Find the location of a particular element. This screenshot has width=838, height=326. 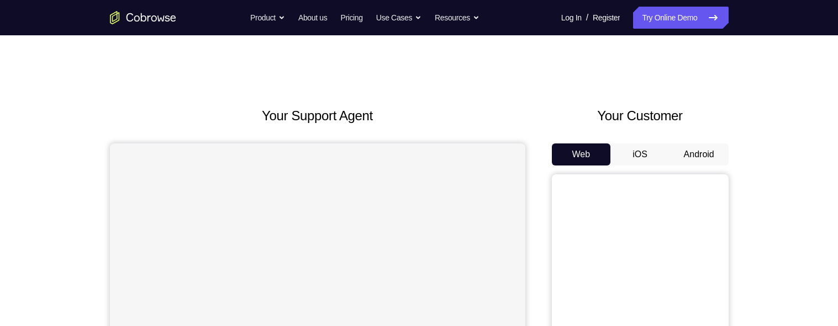

a: Go to the home page is located at coordinates (143, 18).